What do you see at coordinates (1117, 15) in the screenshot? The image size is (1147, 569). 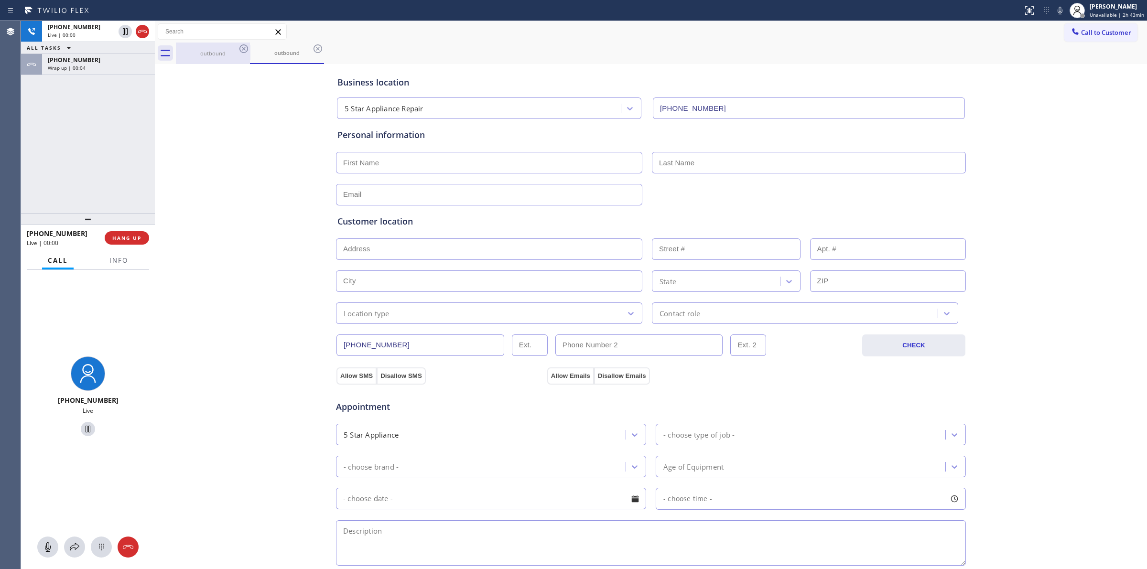 I see `span: Unavailable | 2h 43min` at bounding box center [1117, 15].